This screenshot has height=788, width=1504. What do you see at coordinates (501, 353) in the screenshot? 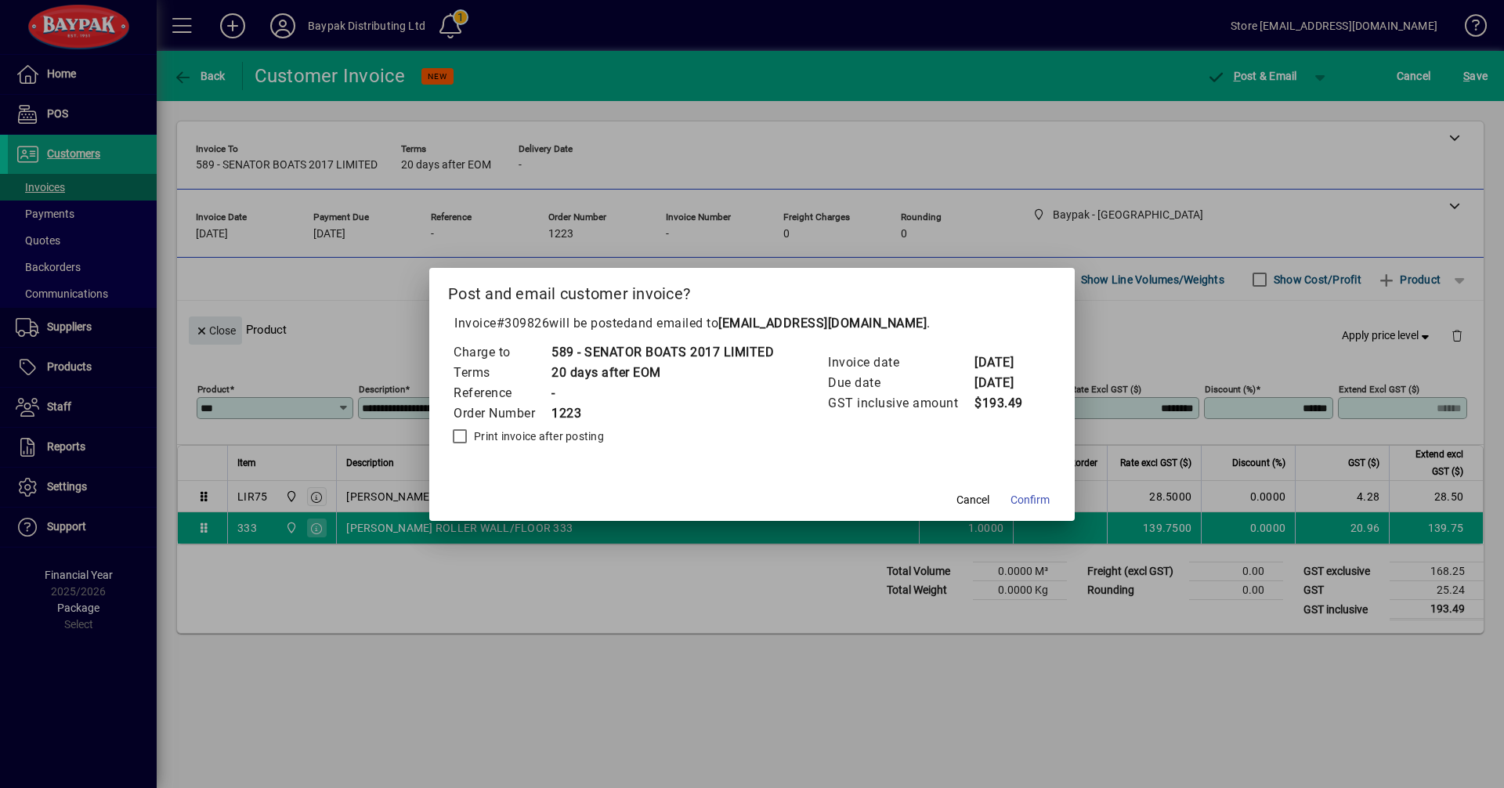
I see `td: Charge to` at bounding box center [501, 353].